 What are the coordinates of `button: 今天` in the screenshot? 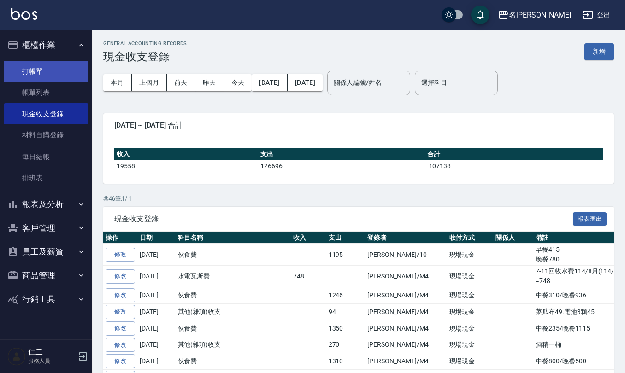 It's located at (238, 83).